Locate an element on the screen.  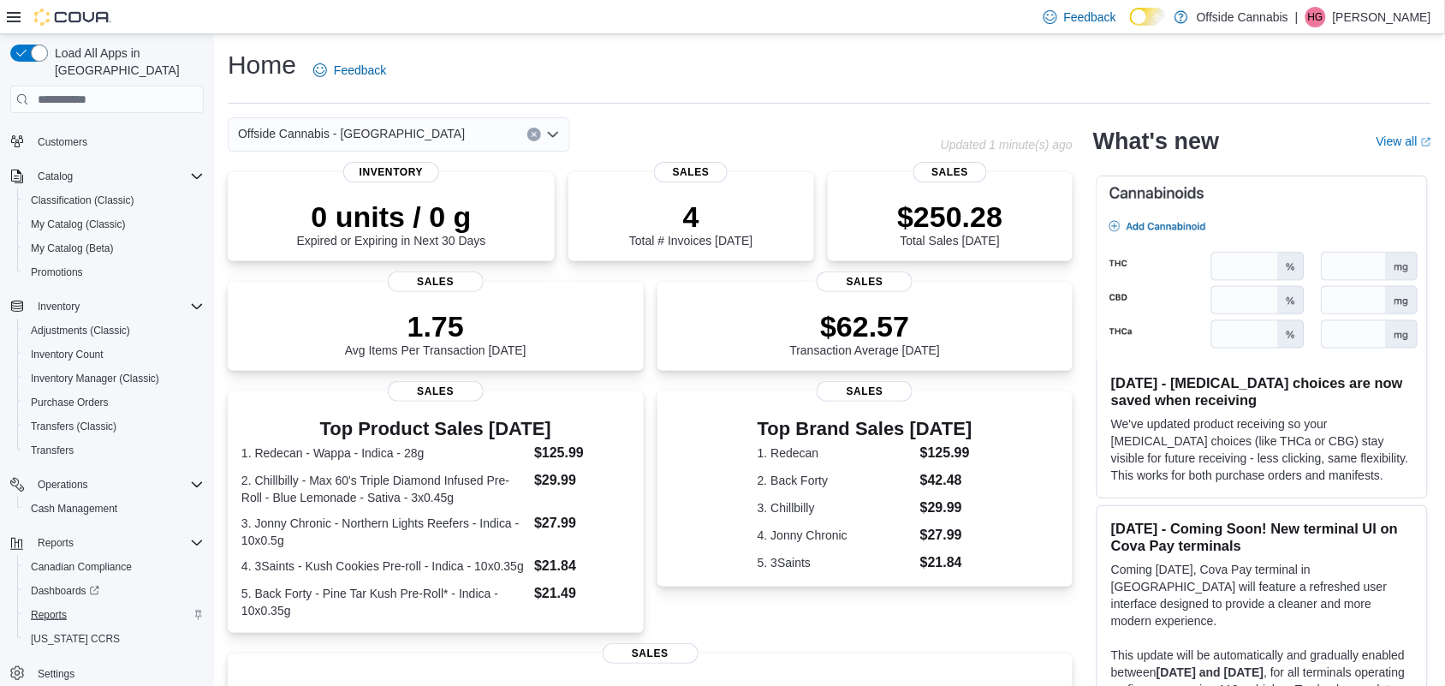
button: My Catalog (Beta) is located at coordinates (114, 248).